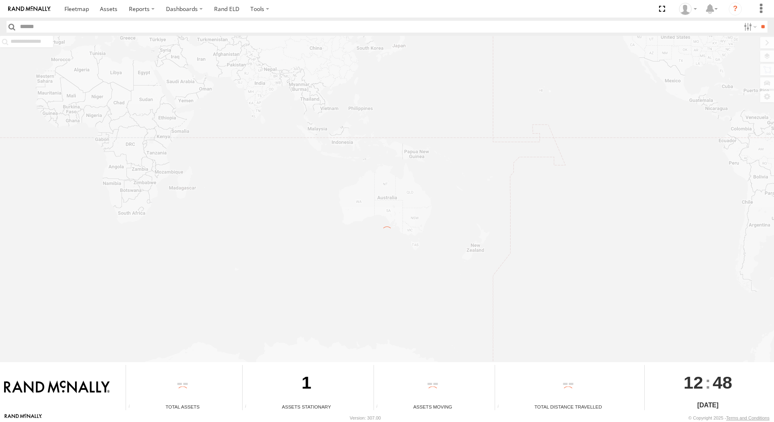 The image size is (774, 422). What do you see at coordinates (722, 383) in the screenshot?
I see `span: 48` at bounding box center [722, 383].